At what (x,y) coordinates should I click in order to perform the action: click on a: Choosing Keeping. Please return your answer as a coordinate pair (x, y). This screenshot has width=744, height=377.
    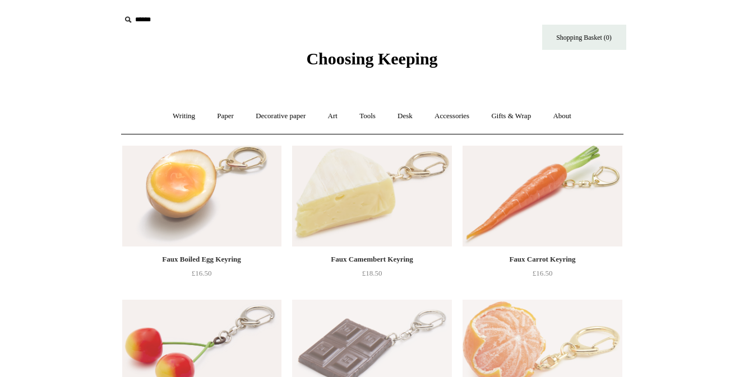
    Looking at the image, I should click on (372, 62).